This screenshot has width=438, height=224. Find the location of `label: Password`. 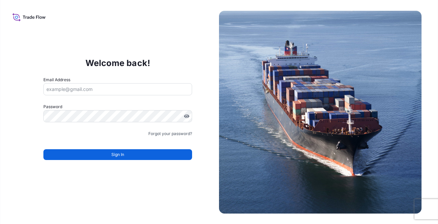

label: Password is located at coordinates (118, 107).